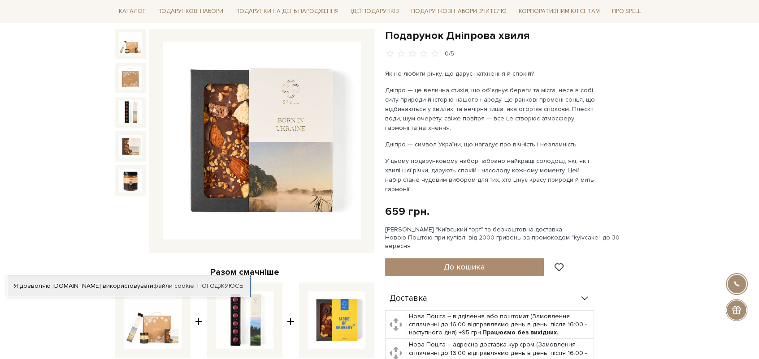  Describe the element at coordinates (287, 11) in the screenshot. I see `a: Подарунки на День народження` at that location.